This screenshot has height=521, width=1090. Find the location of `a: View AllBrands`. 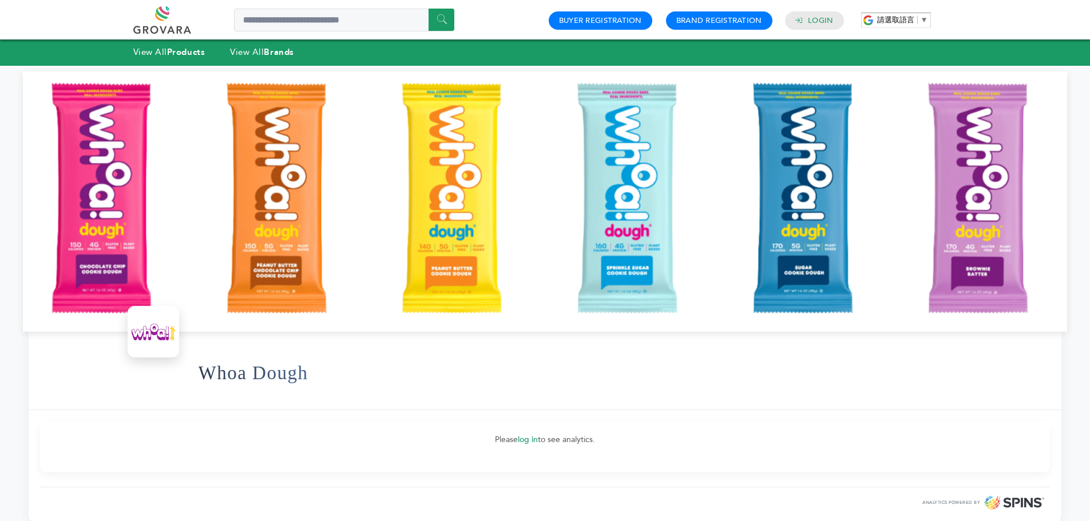

a: View AllBrands is located at coordinates (262, 52).